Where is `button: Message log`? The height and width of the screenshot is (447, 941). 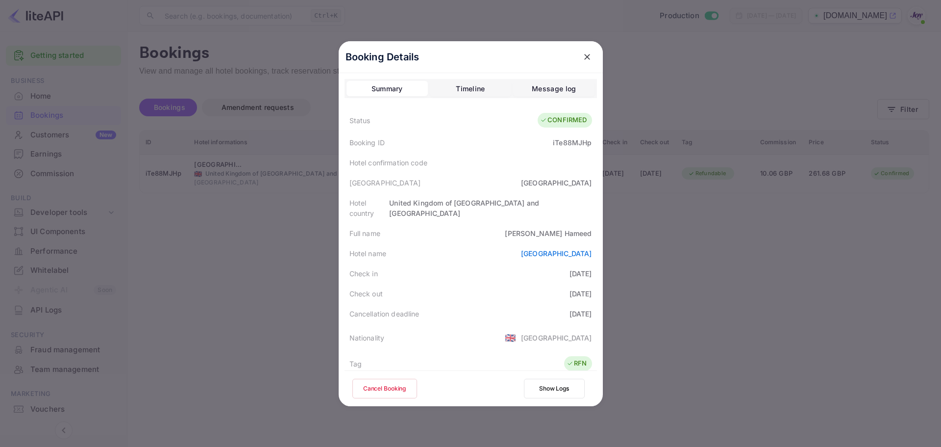 button: Message log is located at coordinates (554, 89).